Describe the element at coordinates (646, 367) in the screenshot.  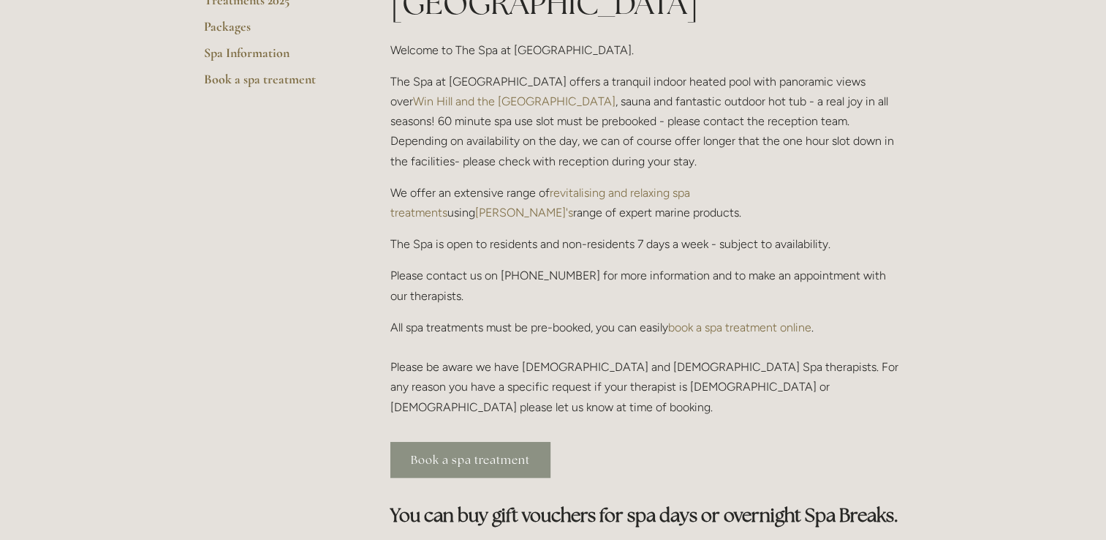
I see `p: All spa treatments must be pre-booked, you can easily . Please be aware we have [DEMOGRAPHIC_DATA...` at that location.